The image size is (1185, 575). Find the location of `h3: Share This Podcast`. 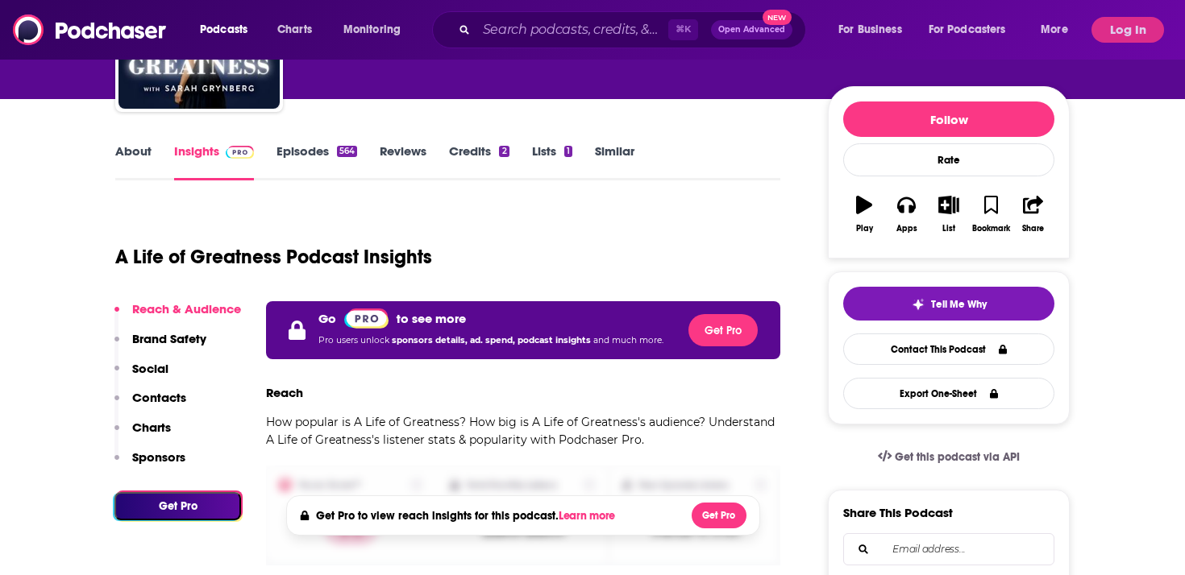

h3: Share This Podcast is located at coordinates (898, 513).